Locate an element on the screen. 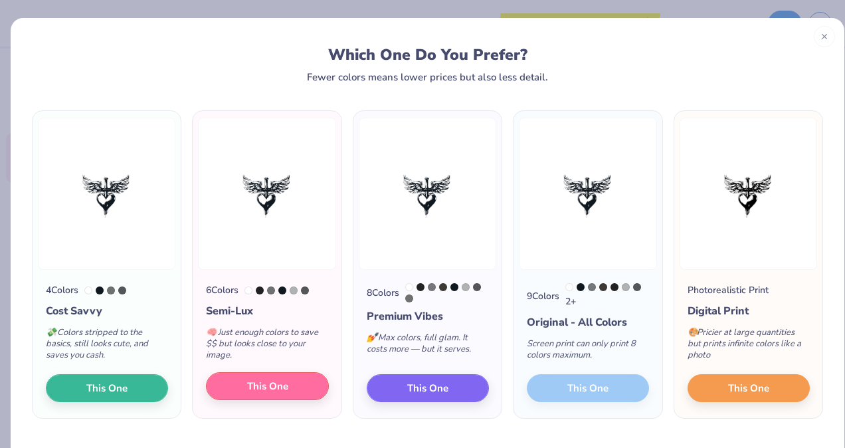 Image resolution: width=845 pixels, height=448 pixels. div: Premium Vibes is located at coordinates (428, 316).